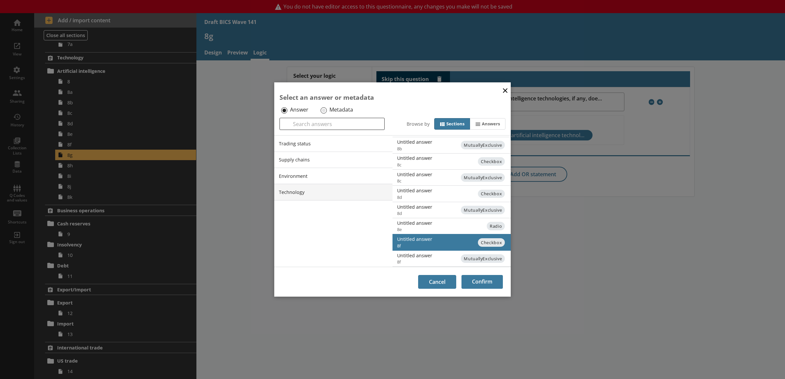 The height and width of the screenshot is (379, 785). What do you see at coordinates (392, 97) in the screenshot?
I see `div: Select an answer or metadata` at bounding box center [392, 97].